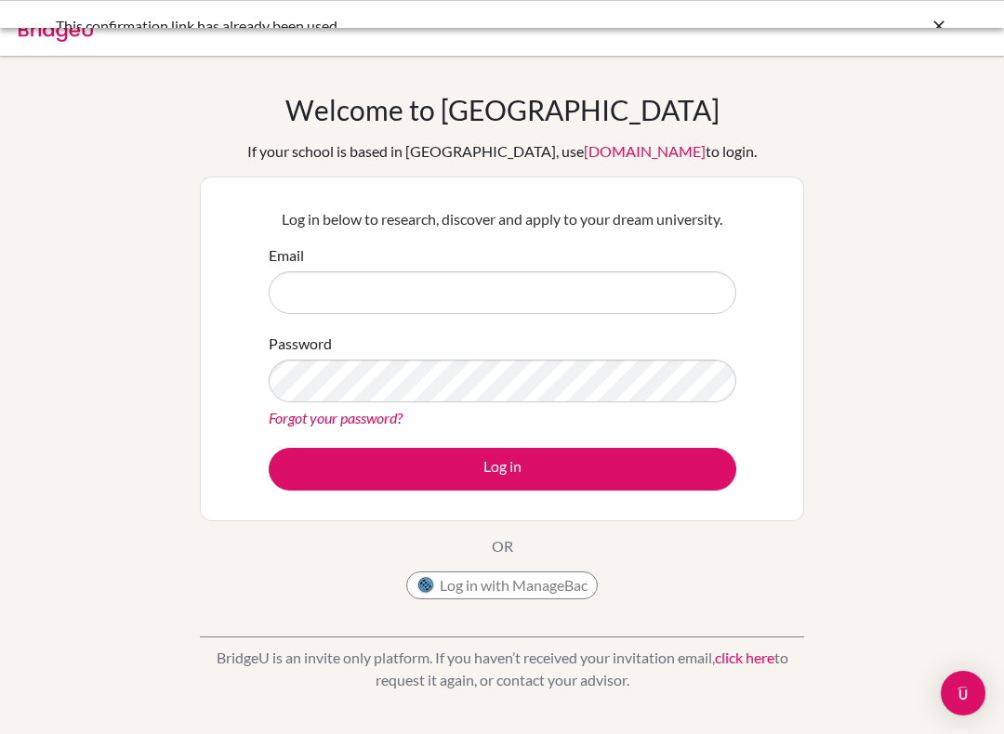  Describe the element at coordinates (335, 417) in the screenshot. I see `a: Forgot your password?` at that location.